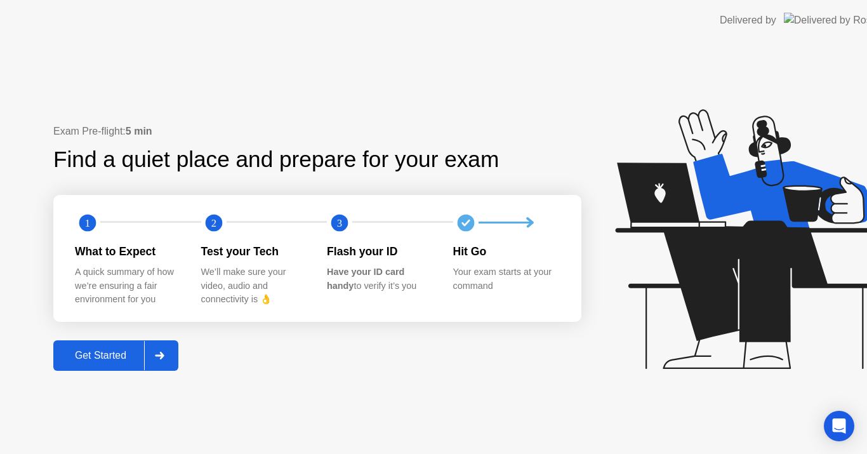 The width and height of the screenshot is (867, 454). I want to click on div: Exam Pre-flight:, so click(318, 131).